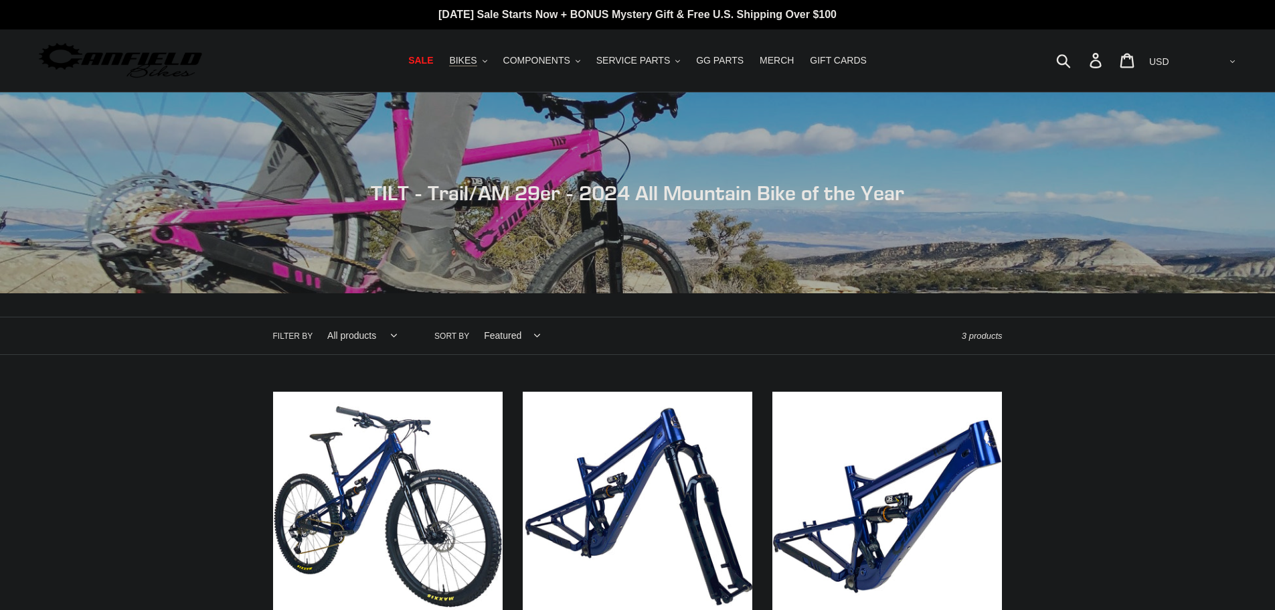 The height and width of the screenshot is (610, 1275). I want to click on a: MERCH, so click(776, 60).